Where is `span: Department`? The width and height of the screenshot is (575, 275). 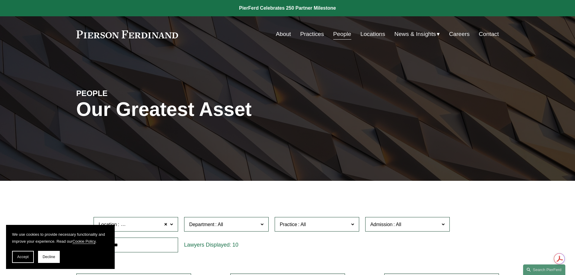 span: Department is located at coordinates (202, 224).